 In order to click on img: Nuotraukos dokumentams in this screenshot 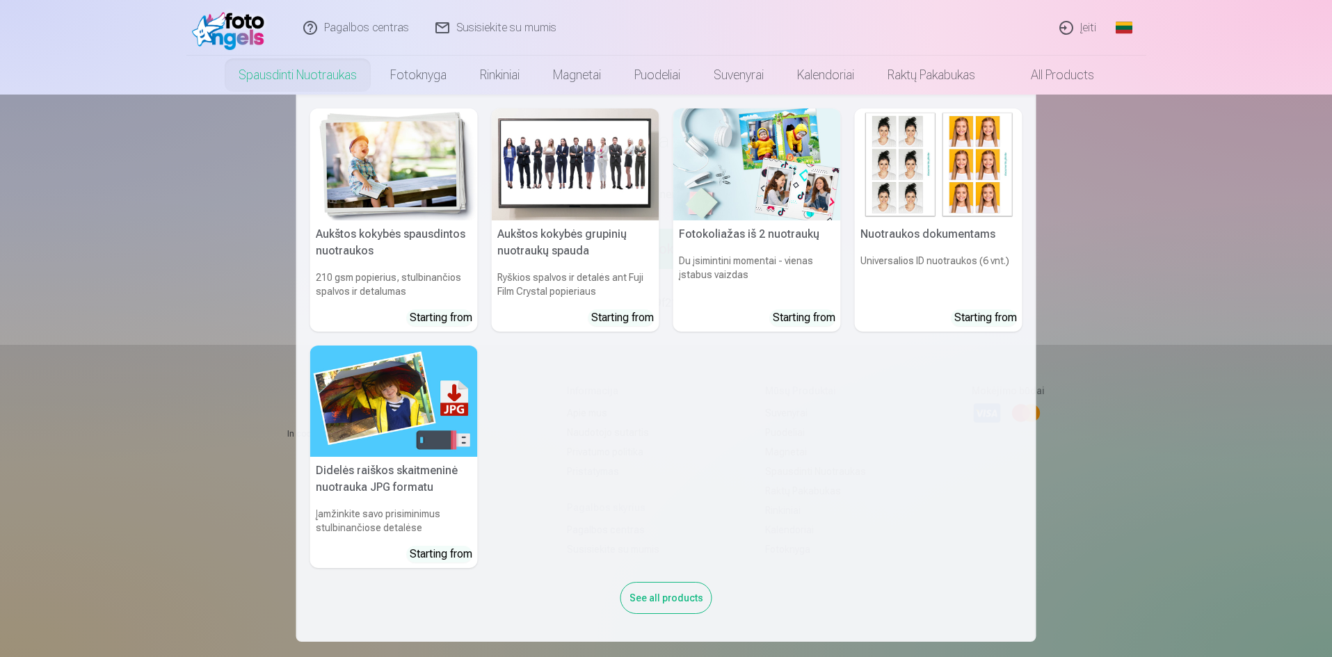, I will do `click(938, 164)`.